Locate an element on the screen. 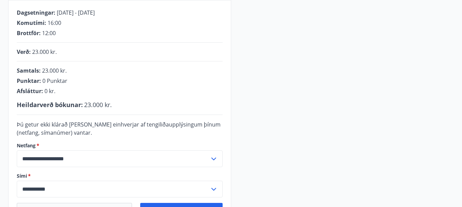  span: 12:00 is located at coordinates (49, 33).